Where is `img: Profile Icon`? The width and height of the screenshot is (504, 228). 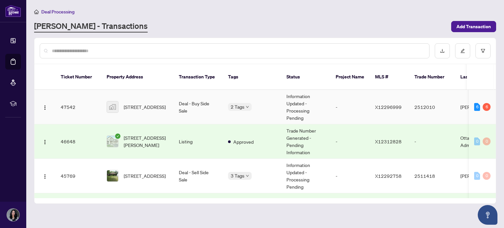 img: Profile Icon is located at coordinates (13, 215).